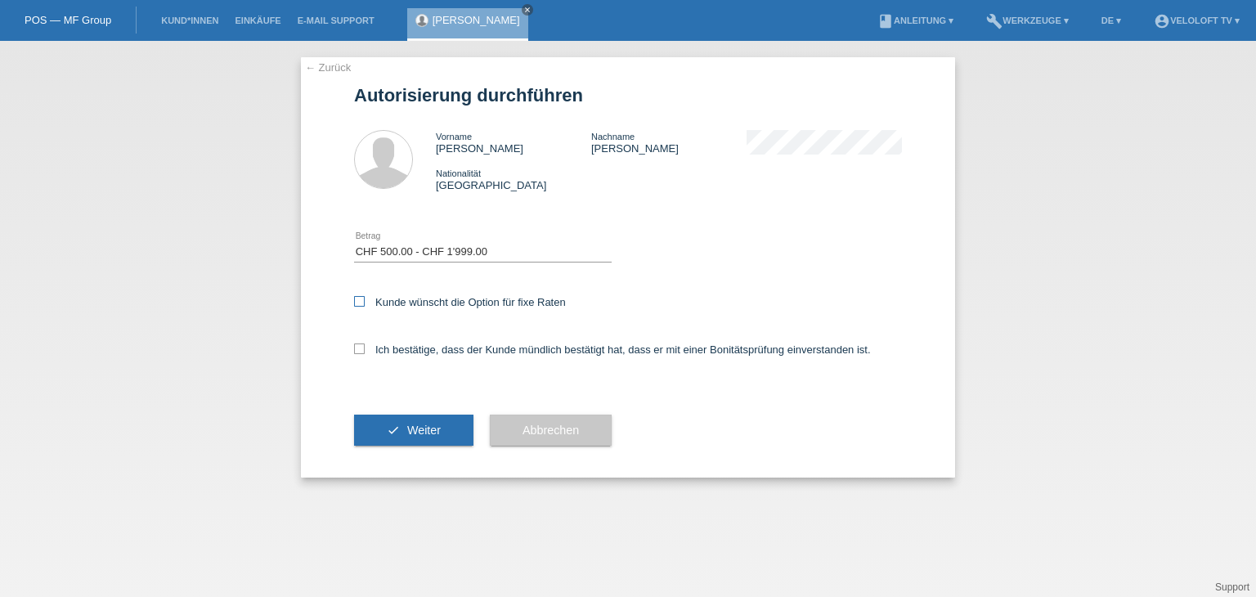 The width and height of the screenshot is (1256, 597). Describe the element at coordinates (454, 137) in the screenshot. I see `span: Vorname` at that location.